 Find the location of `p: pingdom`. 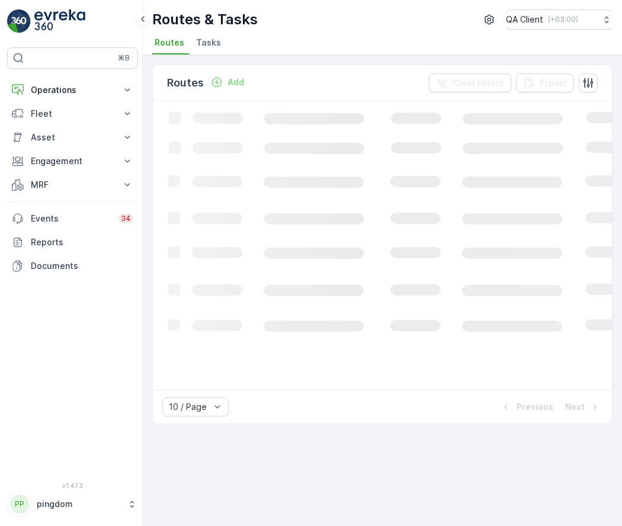

p: pingdom is located at coordinates (79, 504).